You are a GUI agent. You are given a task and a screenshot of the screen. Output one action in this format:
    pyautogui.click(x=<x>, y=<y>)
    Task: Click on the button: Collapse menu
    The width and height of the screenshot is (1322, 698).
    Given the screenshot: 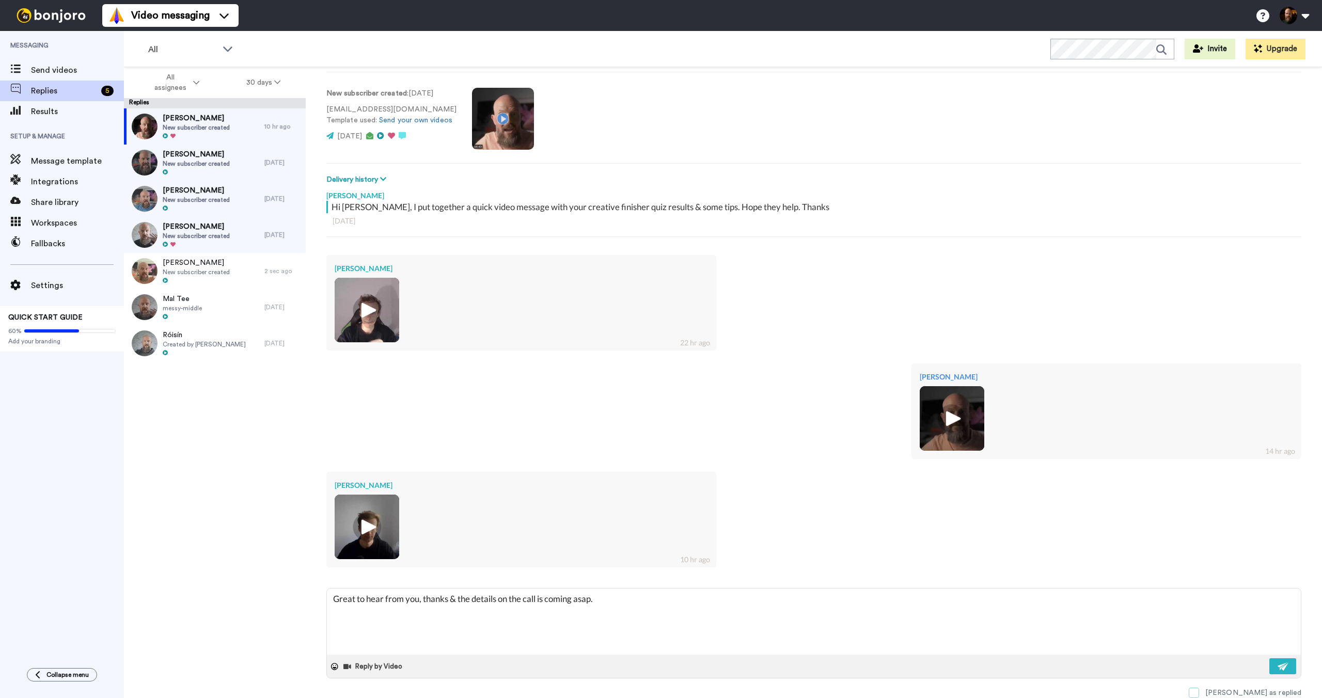 What is the action you would take?
    pyautogui.click(x=62, y=675)
    